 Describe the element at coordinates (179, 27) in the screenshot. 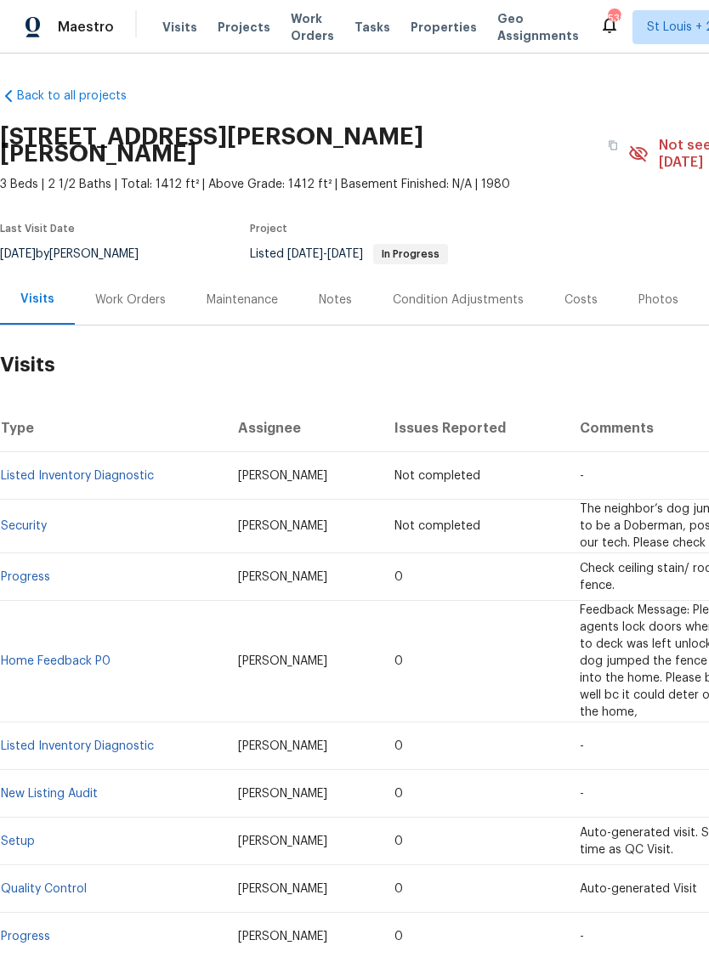

I see `span: Visits` at that location.